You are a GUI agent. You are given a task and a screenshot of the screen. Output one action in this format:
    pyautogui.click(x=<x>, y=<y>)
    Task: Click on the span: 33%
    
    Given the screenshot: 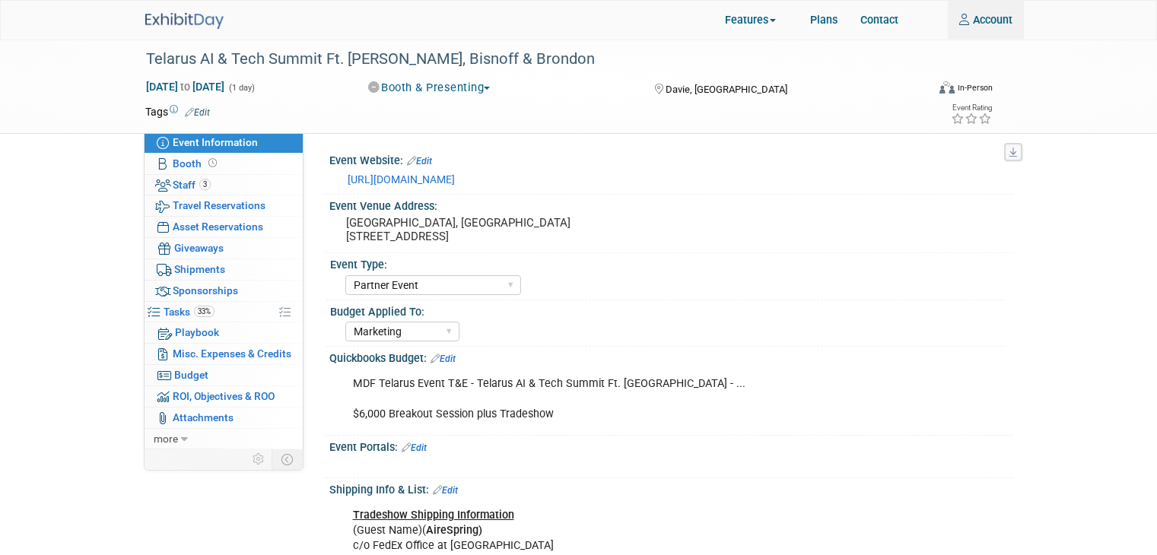 What is the action you would take?
    pyautogui.click(x=204, y=311)
    